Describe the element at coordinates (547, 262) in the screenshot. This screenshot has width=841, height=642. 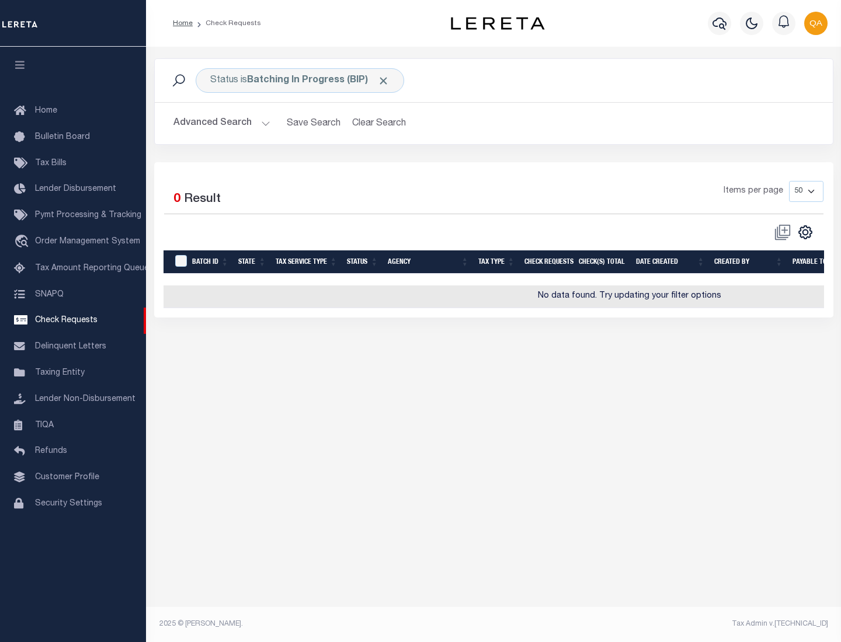
I see `th: Check Requests` at that location.